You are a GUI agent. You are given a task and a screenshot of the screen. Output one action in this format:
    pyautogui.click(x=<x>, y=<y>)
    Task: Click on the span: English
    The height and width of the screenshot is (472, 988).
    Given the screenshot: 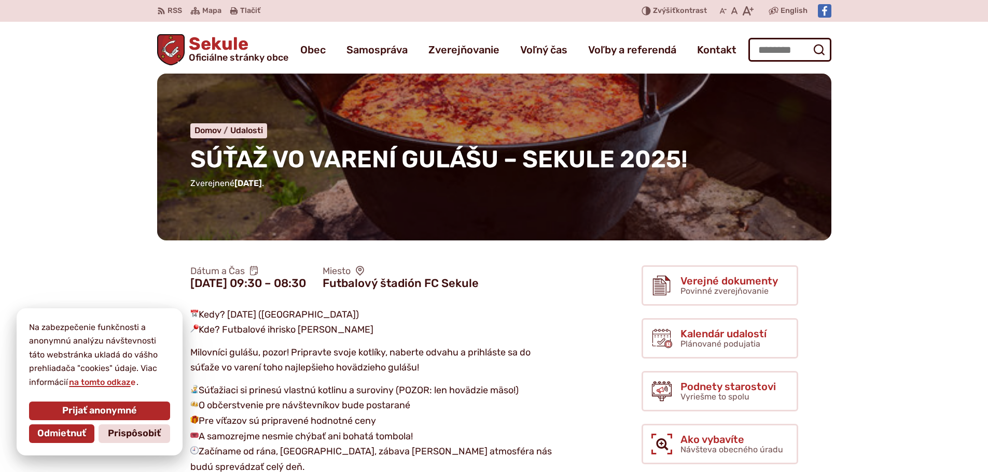 What is the action you would take?
    pyautogui.click(x=794, y=11)
    